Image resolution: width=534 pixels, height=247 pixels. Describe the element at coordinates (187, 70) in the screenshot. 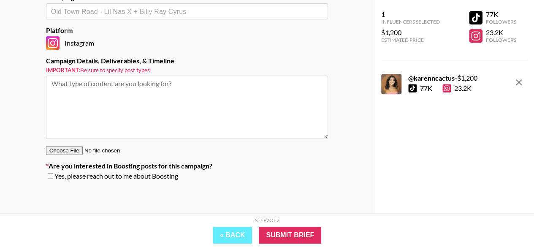

I see `small: Be sure to specify post types!` at that location.